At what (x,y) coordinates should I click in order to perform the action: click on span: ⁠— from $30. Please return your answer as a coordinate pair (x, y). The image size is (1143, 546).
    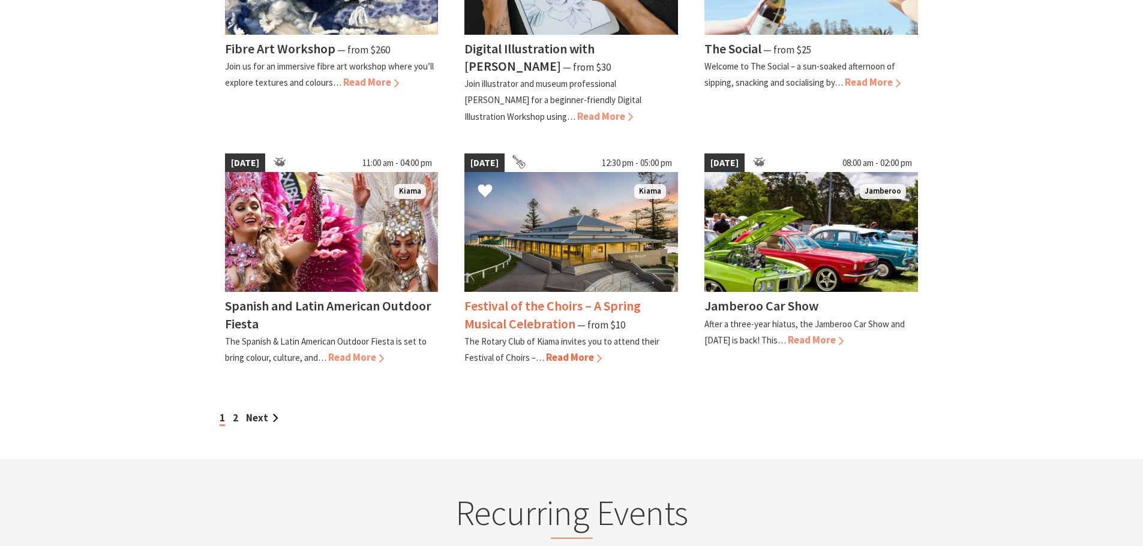
    Looking at the image, I should click on (587, 67).